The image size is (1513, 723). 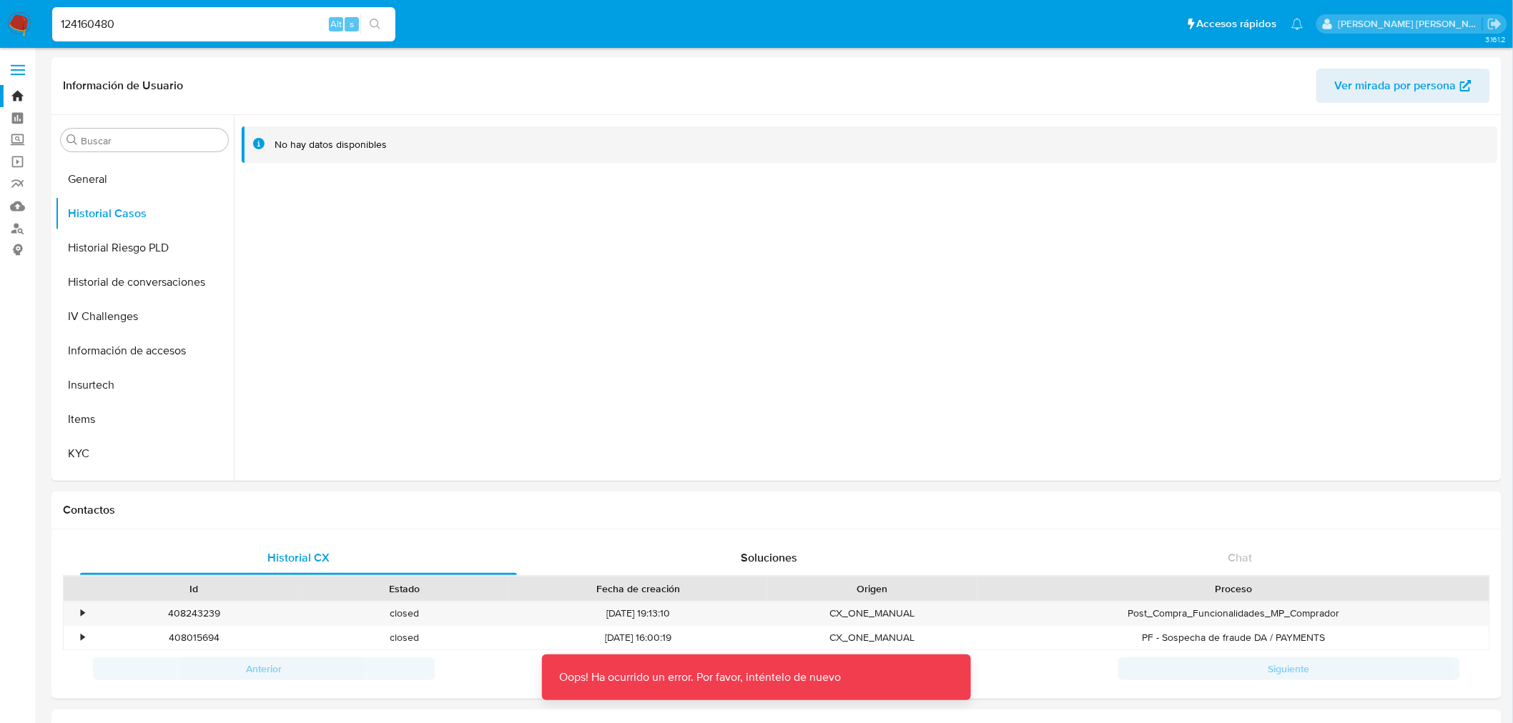 What do you see at coordinates (298, 558) in the screenshot?
I see `span: Historial CX` at bounding box center [298, 558].